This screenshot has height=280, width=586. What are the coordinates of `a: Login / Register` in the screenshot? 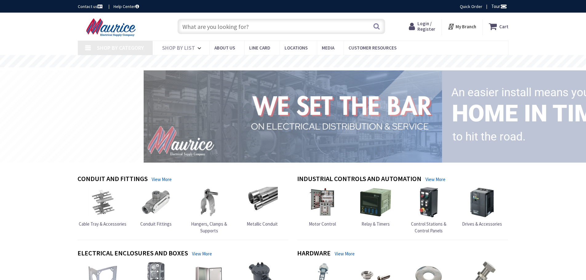 It's located at (422, 26).